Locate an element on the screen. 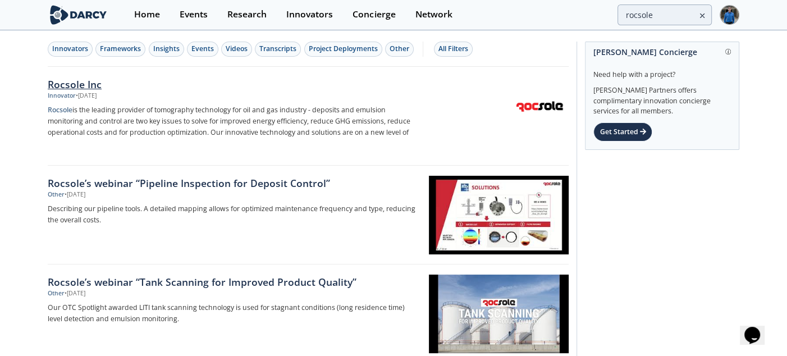 The width and height of the screenshot is (787, 356). p: Describing our pipeline tools. A detailed mapping allows for optimized maintenance frequency and ... is located at coordinates (234, 214).